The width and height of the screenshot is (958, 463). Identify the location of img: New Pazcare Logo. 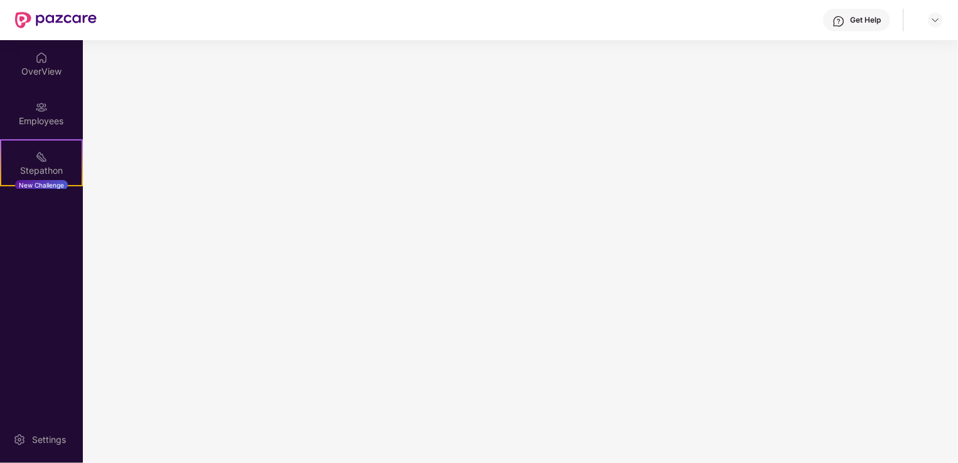
(56, 20).